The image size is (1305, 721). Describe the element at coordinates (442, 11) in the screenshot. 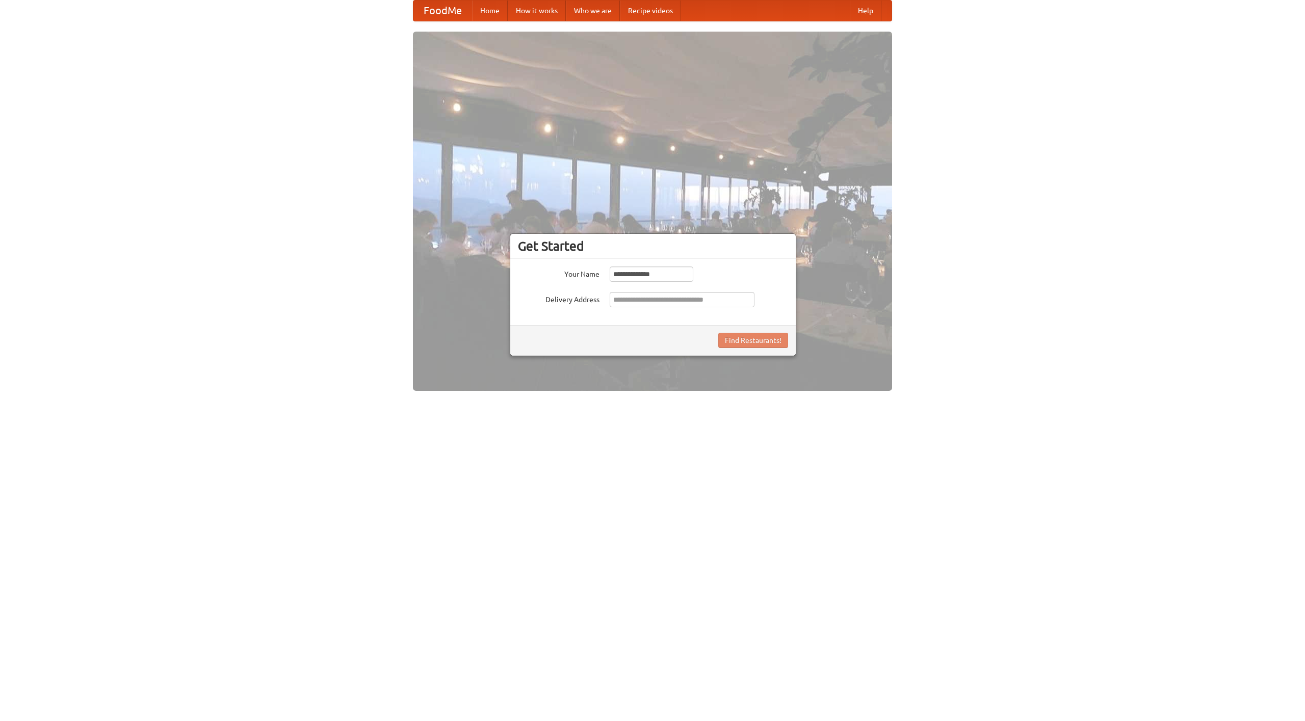

I see `a: FoodMe` at that location.